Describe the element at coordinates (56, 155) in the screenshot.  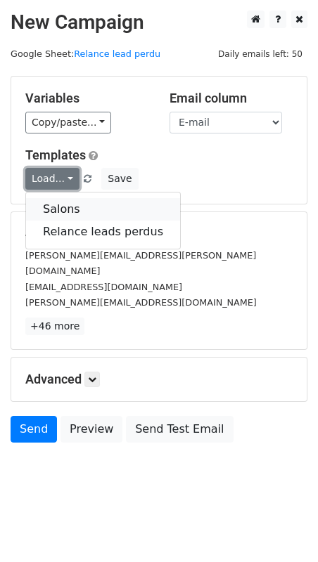
I see `a: Templates` at that location.